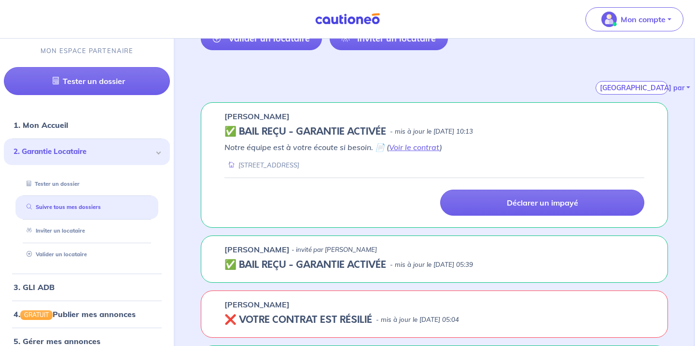 This screenshot has width=695, height=346. What do you see at coordinates (634, 19) in the screenshot?
I see `button: illu_account_valid_menu.svgMon compte` at bounding box center [634, 19].